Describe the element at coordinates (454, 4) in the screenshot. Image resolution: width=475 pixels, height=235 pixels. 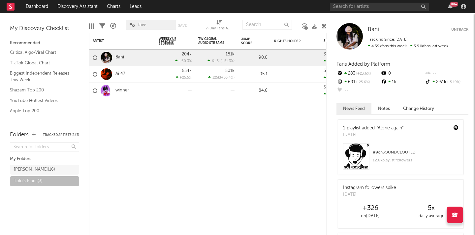
I see `div: 99 +` at that location.